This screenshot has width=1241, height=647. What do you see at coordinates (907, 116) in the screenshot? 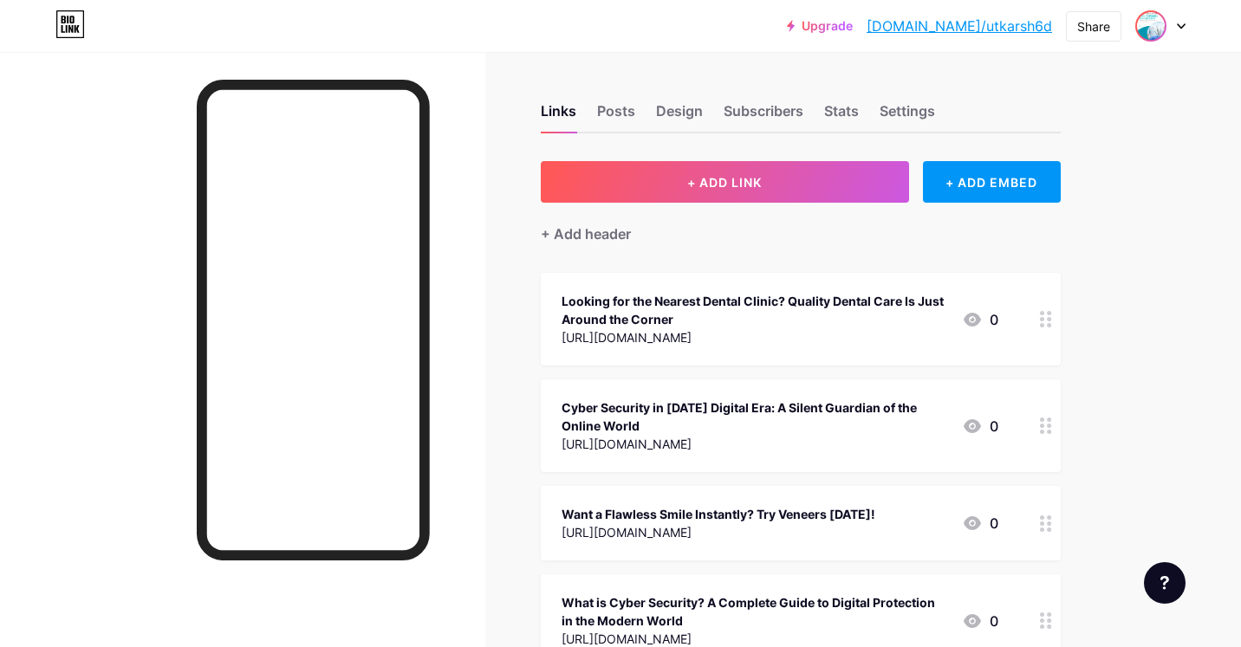
I see `div: Settings` at bounding box center [907, 116].